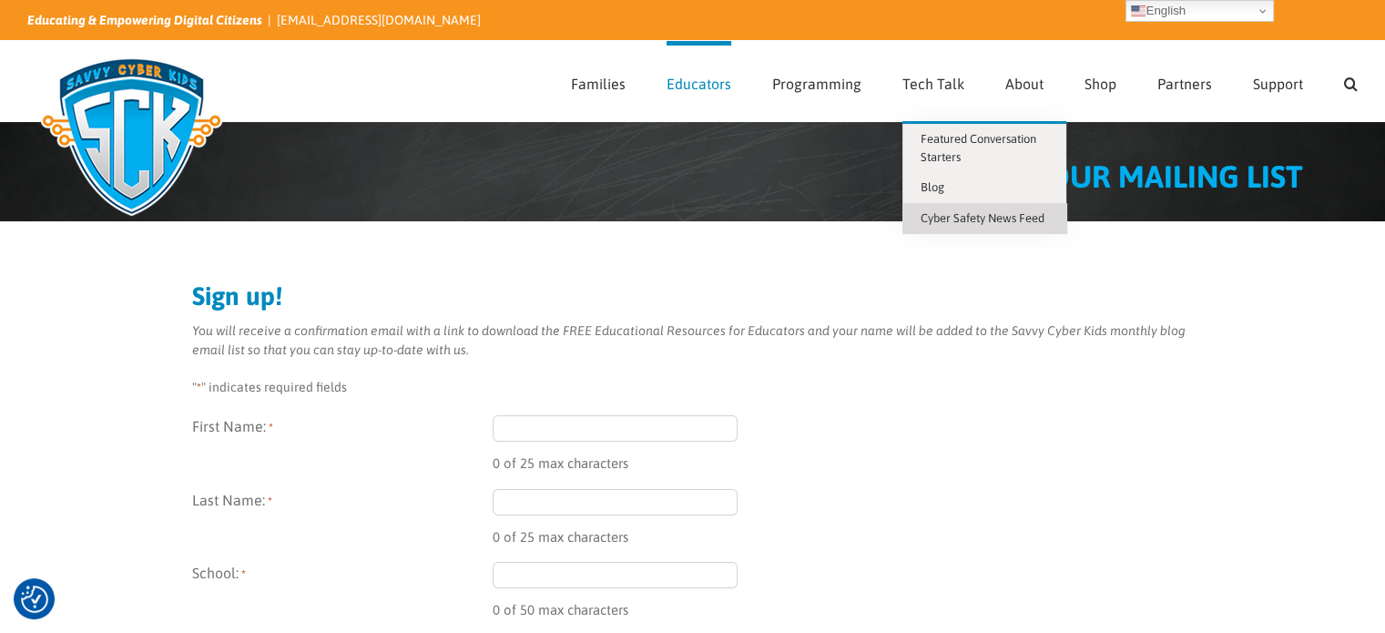 The image size is (1385, 633). What do you see at coordinates (1184, 81) in the screenshot?
I see `a: Partners` at bounding box center [1184, 81].